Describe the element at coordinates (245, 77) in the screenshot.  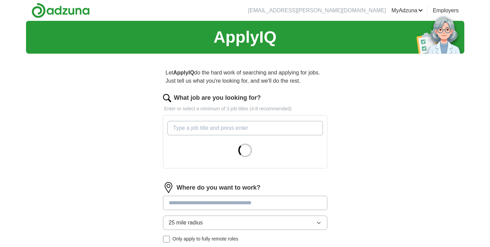
I see `p: Let do the hard work of searching and applying for jobs. Just tell us what you're looking for, an...` at that location.